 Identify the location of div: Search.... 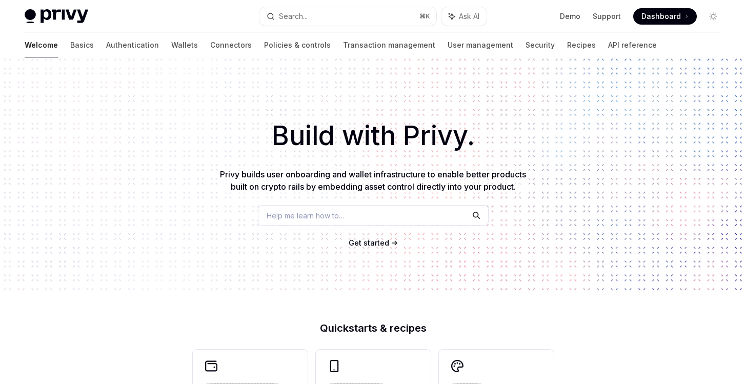
(293, 16).